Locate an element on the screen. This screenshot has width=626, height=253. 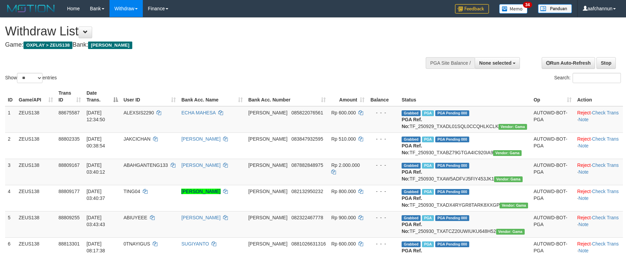
th: Bank Acc. Number: activate to sort column ascending is located at coordinates (287, 96).